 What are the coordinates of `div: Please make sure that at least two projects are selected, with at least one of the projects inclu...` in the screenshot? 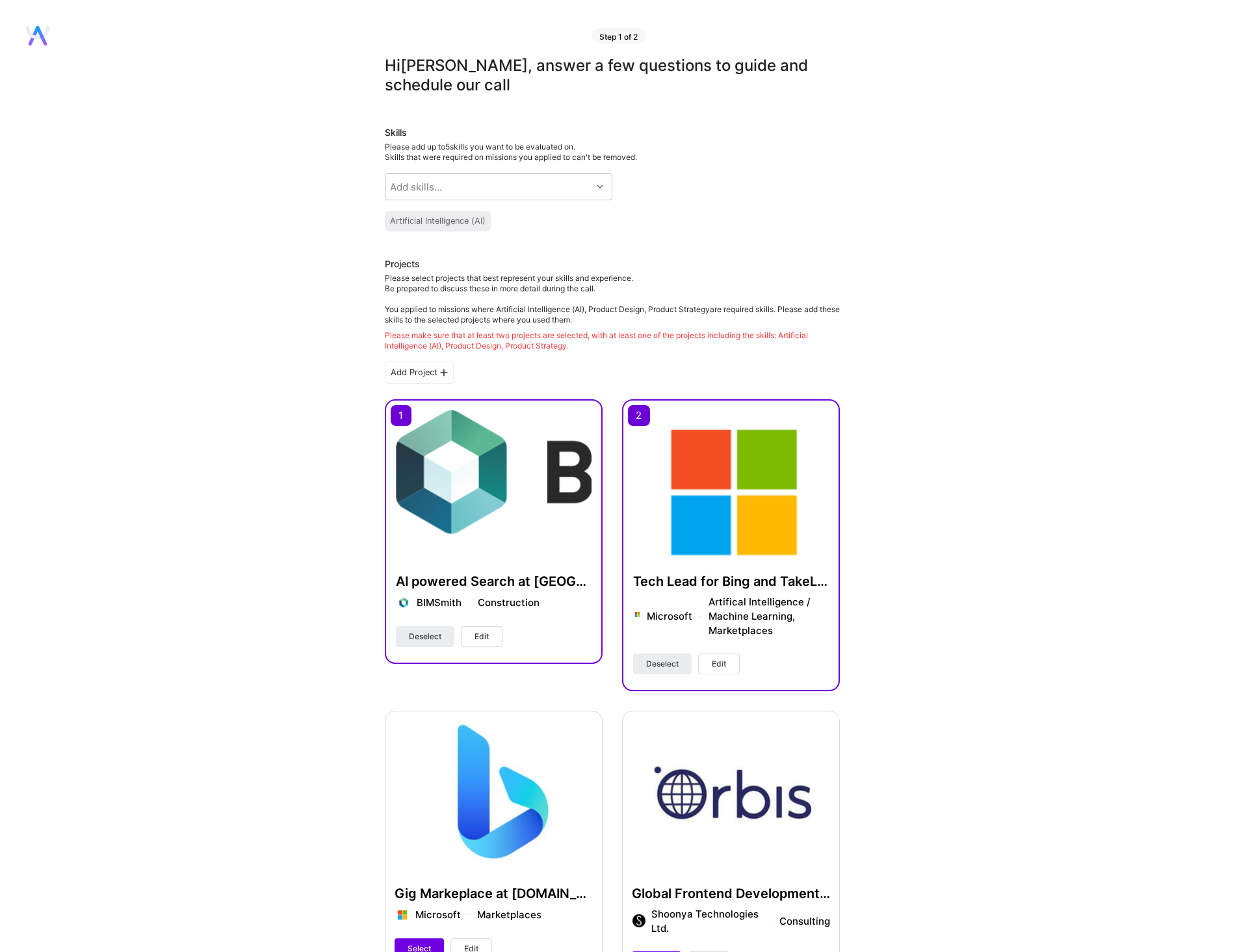 It's located at (612, 341).